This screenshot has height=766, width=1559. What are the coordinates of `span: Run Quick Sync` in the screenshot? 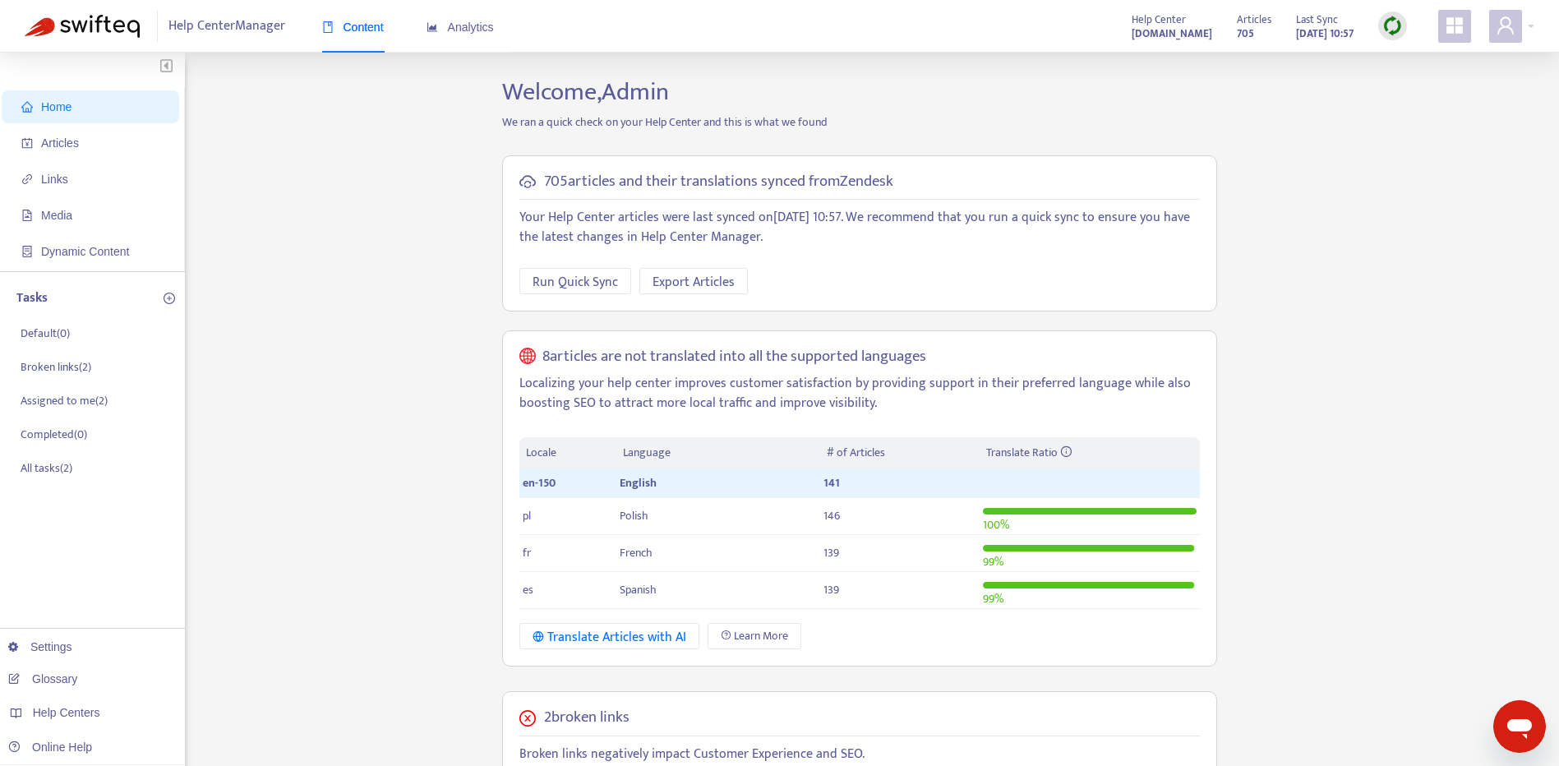 It's located at (575, 282).